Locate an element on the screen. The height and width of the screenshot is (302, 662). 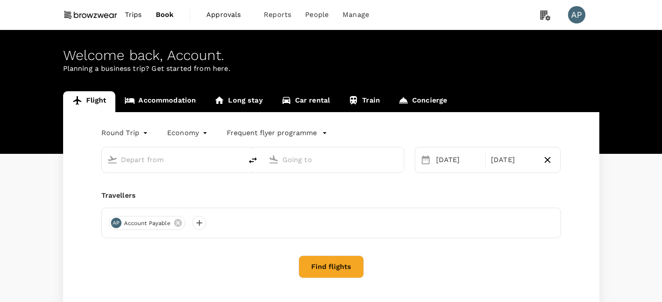
a: Car rental is located at coordinates (305, 102).